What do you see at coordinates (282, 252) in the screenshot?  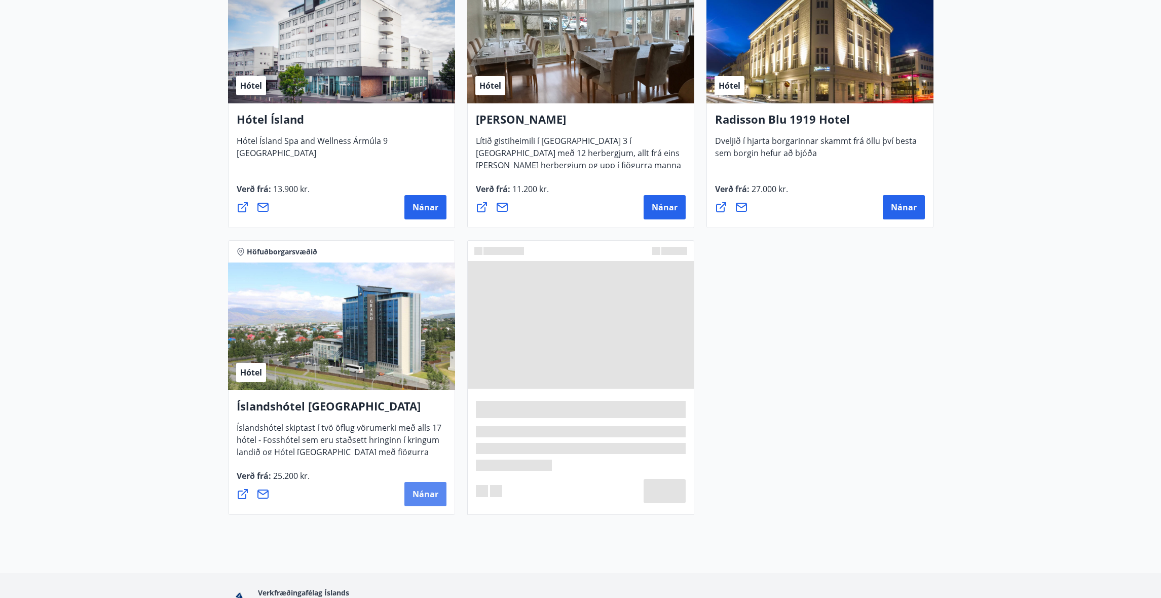 I see `span: Höfuðborgarsvæðið` at bounding box center [282, 252].